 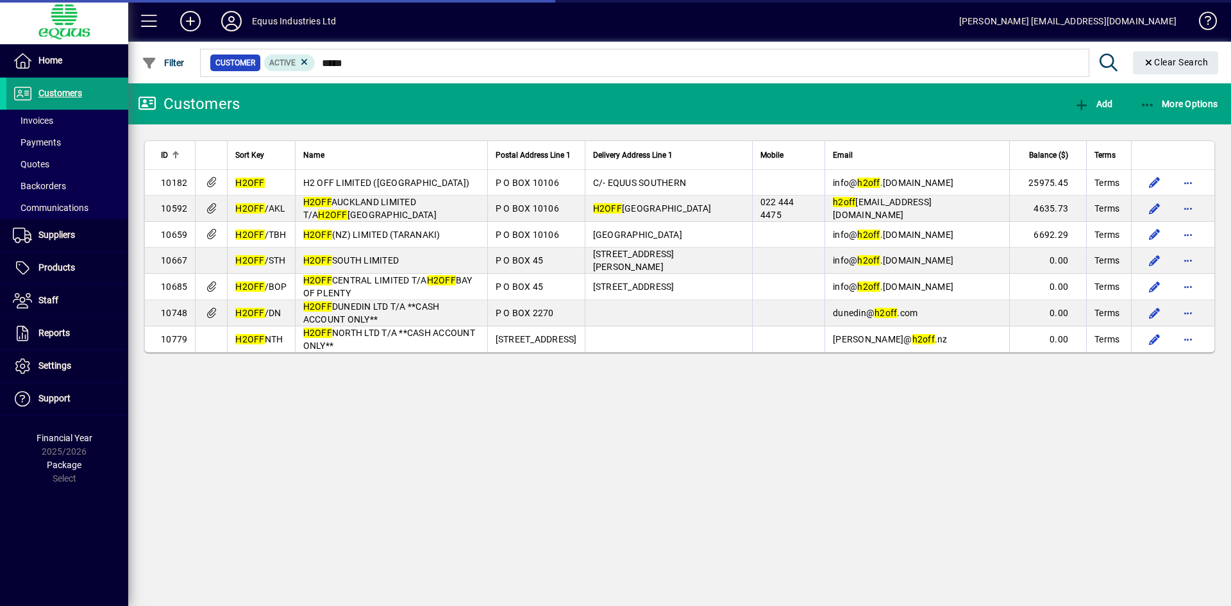 I want to click on div: Email, so click(x=917, y=155).